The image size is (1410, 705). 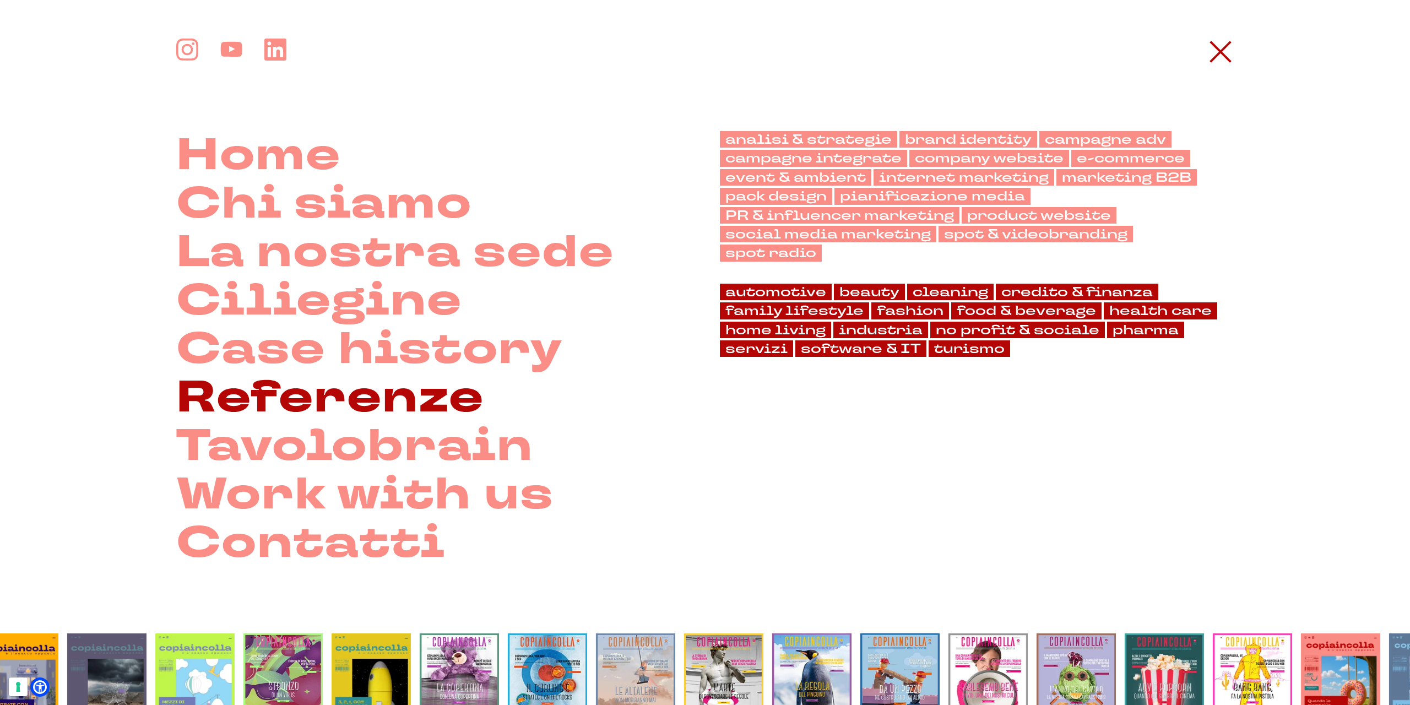 I want to click on a: fashion, so click(x=910, y=311).